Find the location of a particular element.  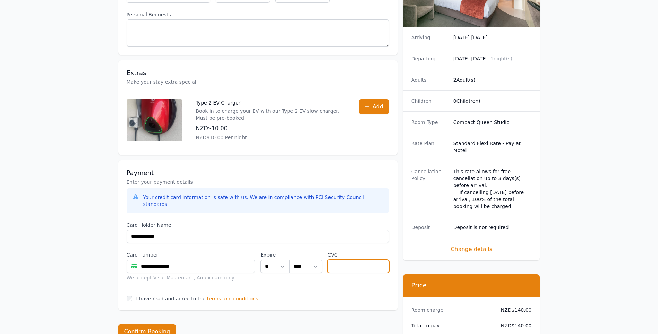

div: Your credit card information is safe with us. We are in compliance with PCI Security Council stan... is located at coordinates (263, 200).